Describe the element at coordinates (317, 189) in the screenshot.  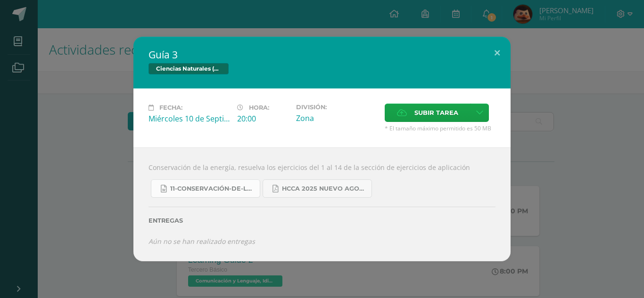
I see `a: HCCA 2025 nuevo agosto fisica fundamental.pdf` at that location.